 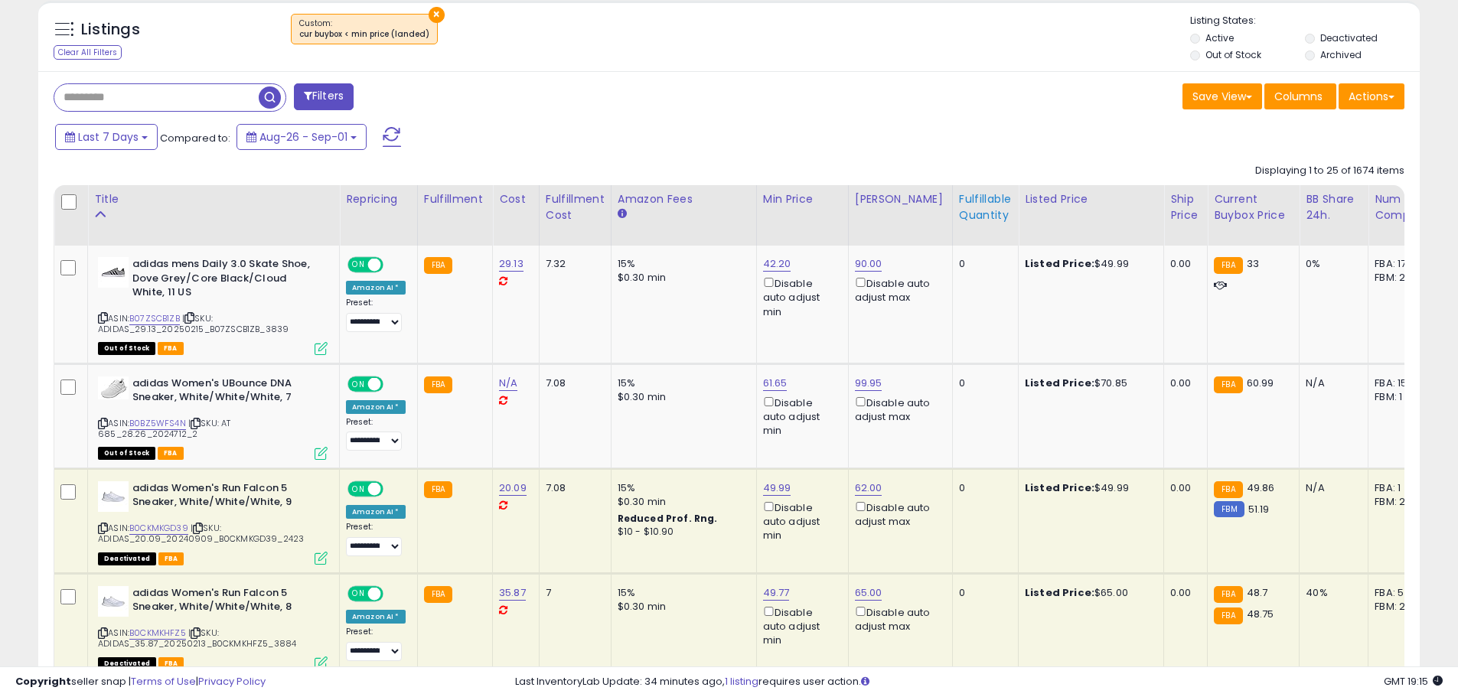 I want to click on div: FBA: 17, so click(x=1400, y=264).